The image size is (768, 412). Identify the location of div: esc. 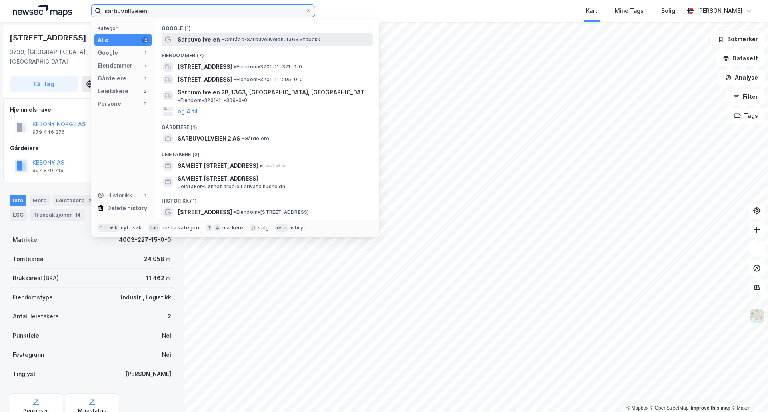
(281, 228).